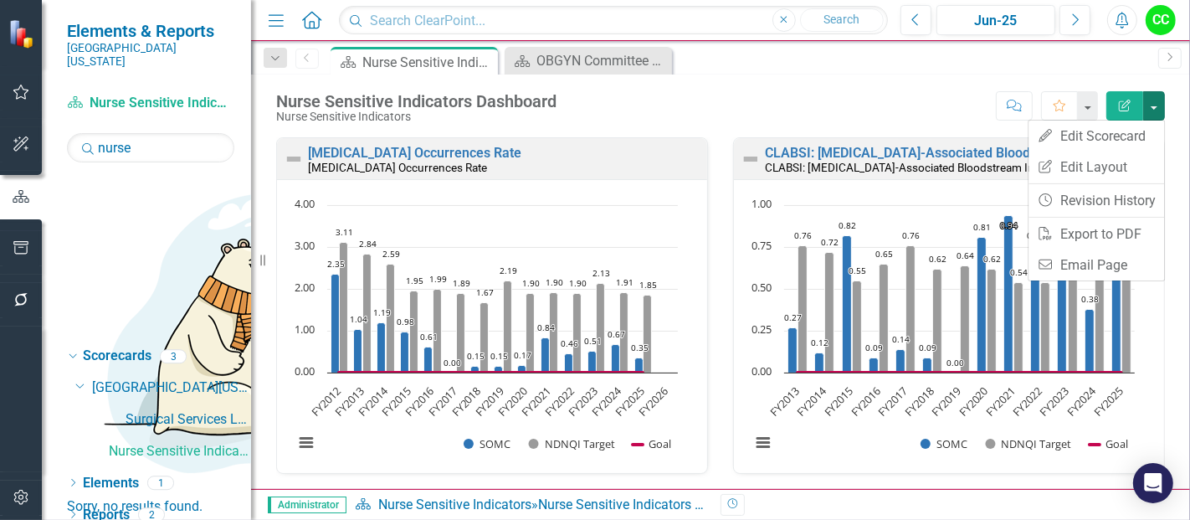 Image resolution: width=1190 pixels, height=520 pixels. What do you see at coordinates (151, 147) in the screenshot?
I see `input: Search Below...` at bounding box center [151, 147].